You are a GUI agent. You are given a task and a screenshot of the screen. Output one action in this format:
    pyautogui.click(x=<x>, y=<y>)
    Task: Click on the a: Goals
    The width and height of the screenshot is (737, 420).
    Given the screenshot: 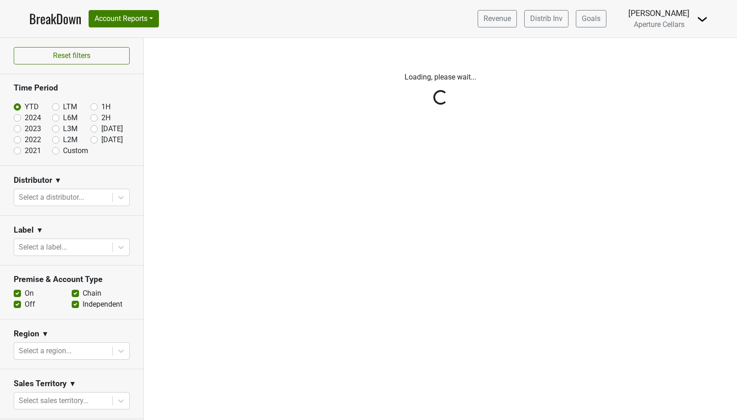 What is the action you would take?
    pyautogui.click(x=591, y=19)
    